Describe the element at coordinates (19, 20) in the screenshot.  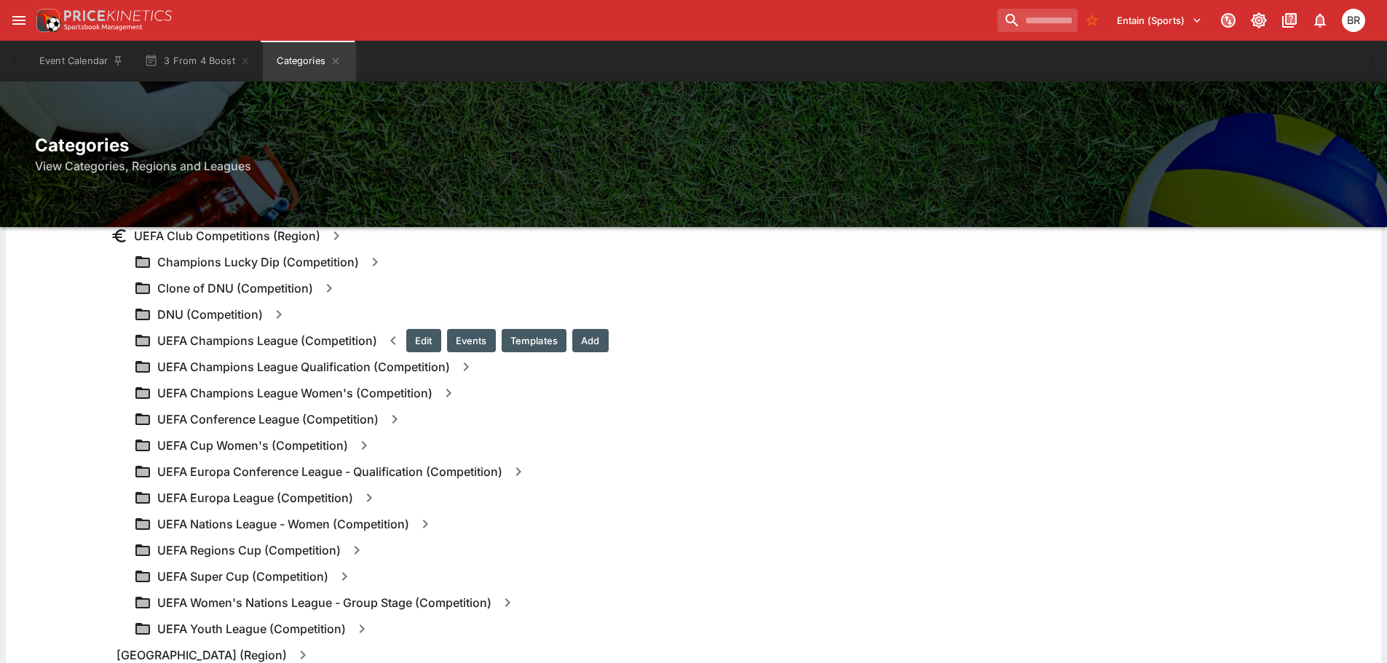
I see `button: open drawer` at that location.